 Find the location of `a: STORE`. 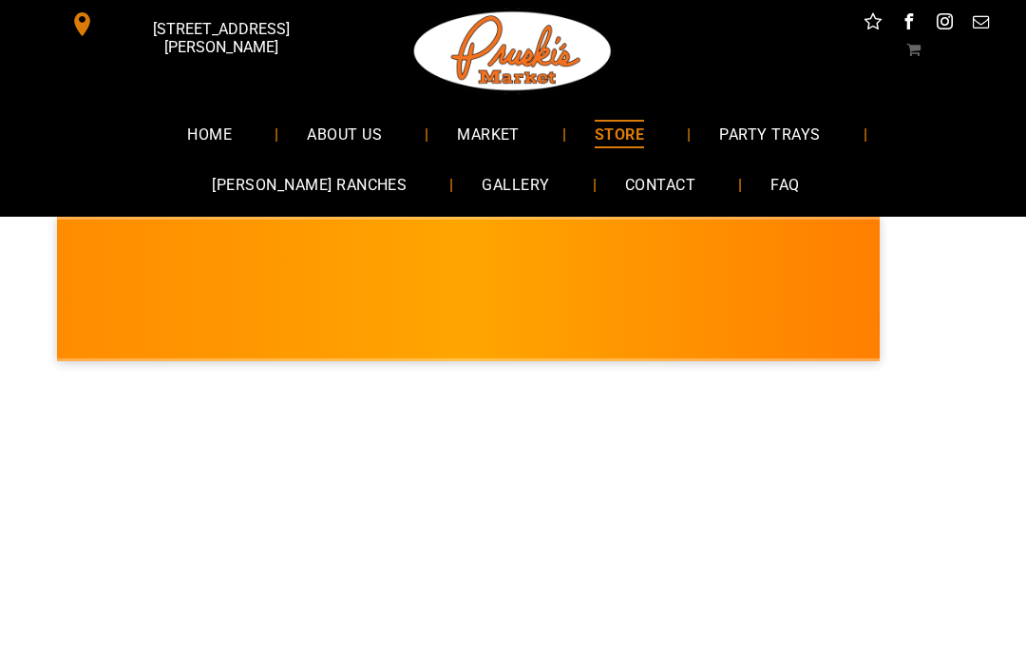

a: STORE is located at coordinates (620, 133).